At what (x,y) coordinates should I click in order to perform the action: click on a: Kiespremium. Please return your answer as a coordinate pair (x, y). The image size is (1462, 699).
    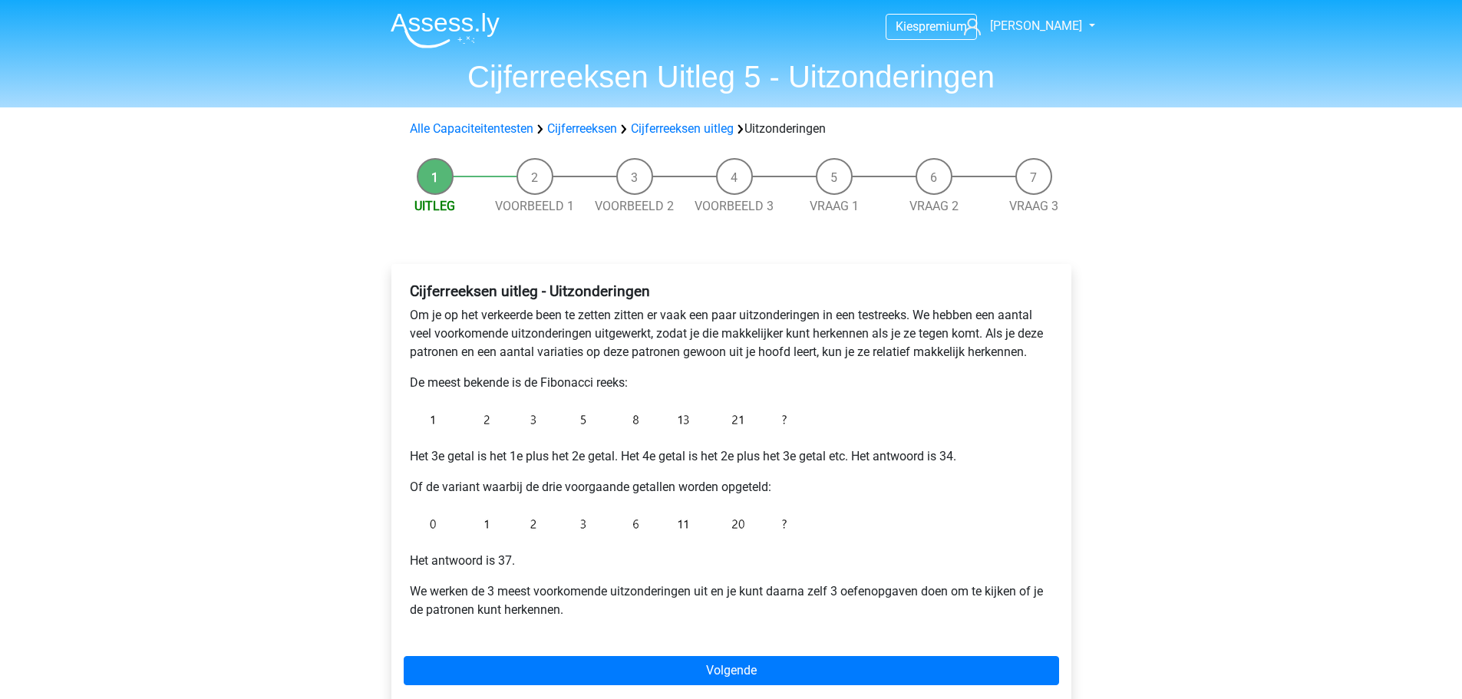
    Looking at the image, I should click on (931, 26).